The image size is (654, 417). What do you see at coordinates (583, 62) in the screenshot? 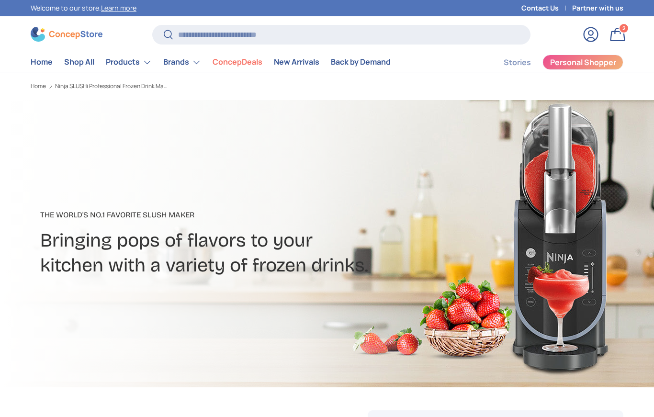
I see `a: Personal Shopper` at bounding box center [583, 62].